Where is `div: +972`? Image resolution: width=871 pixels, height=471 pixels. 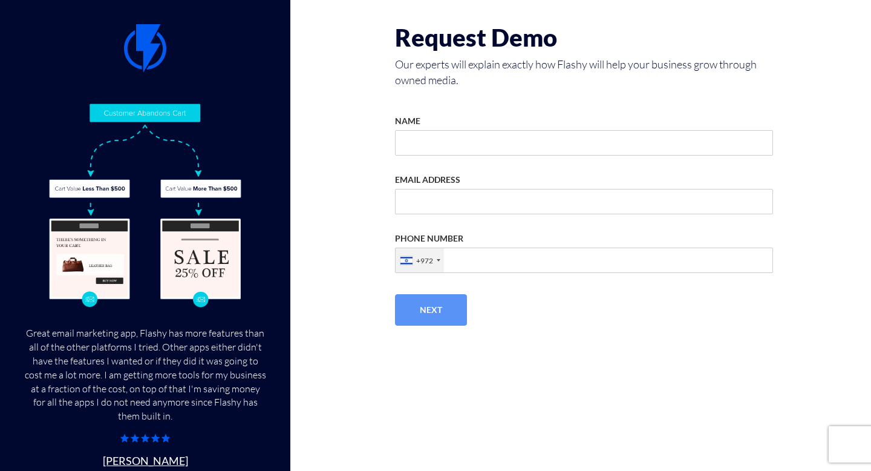
div: +972 is located at coordinates (425, 260).